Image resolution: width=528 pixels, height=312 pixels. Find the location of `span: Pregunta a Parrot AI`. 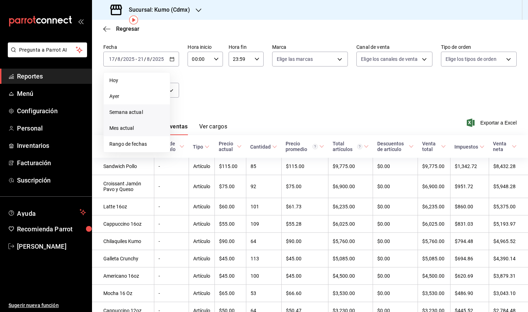

span: Pregunta a Parrot AI is located at coordinates (47, 50).